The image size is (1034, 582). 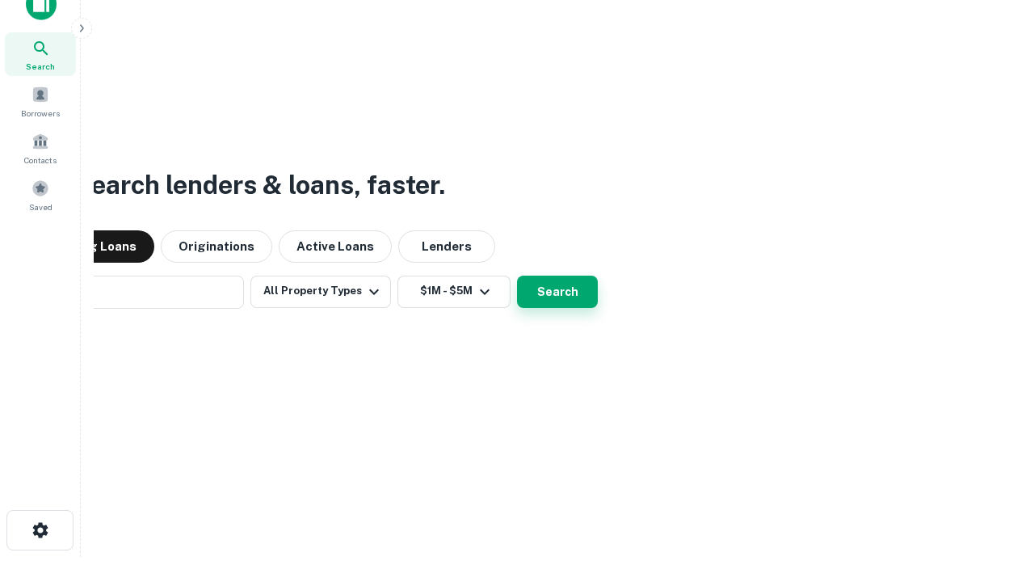 I want to click on a: Saved, so click(x=40, y=195).